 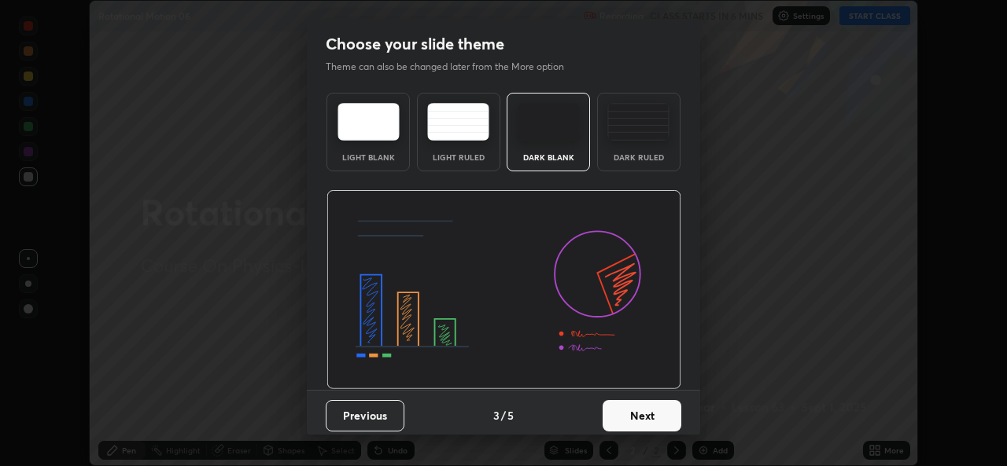 What do you see at coordinates (459, 157) in the screenshot?
I see `div: Light Ruled` at bounding box center [459, 157].